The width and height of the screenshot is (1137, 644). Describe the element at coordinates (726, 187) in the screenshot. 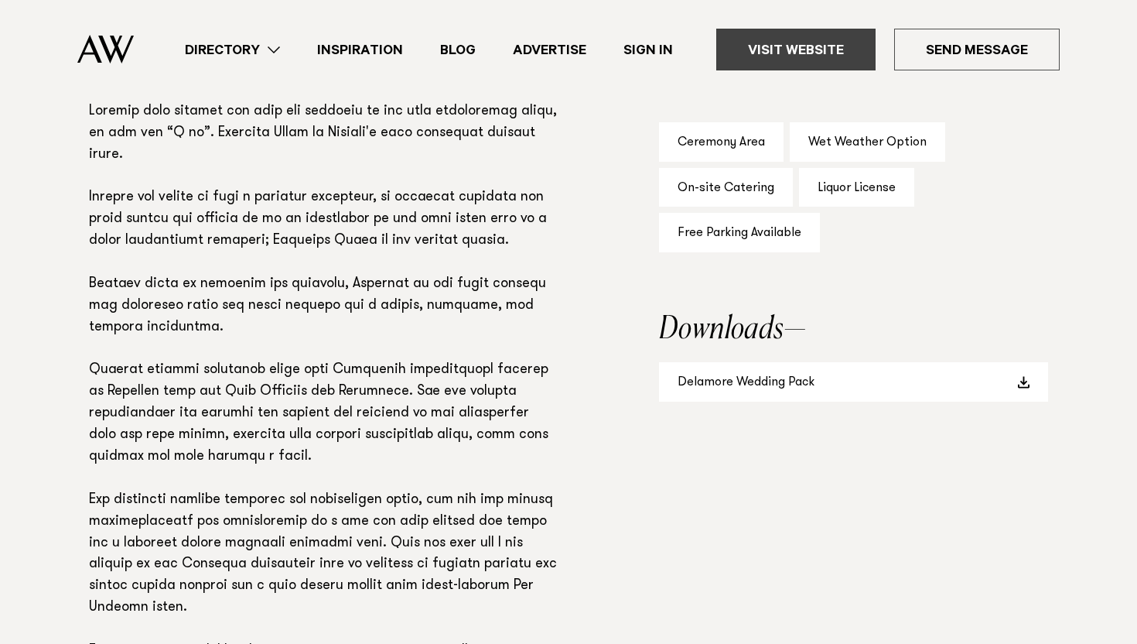

I see `div: On-site Catering` at that location.